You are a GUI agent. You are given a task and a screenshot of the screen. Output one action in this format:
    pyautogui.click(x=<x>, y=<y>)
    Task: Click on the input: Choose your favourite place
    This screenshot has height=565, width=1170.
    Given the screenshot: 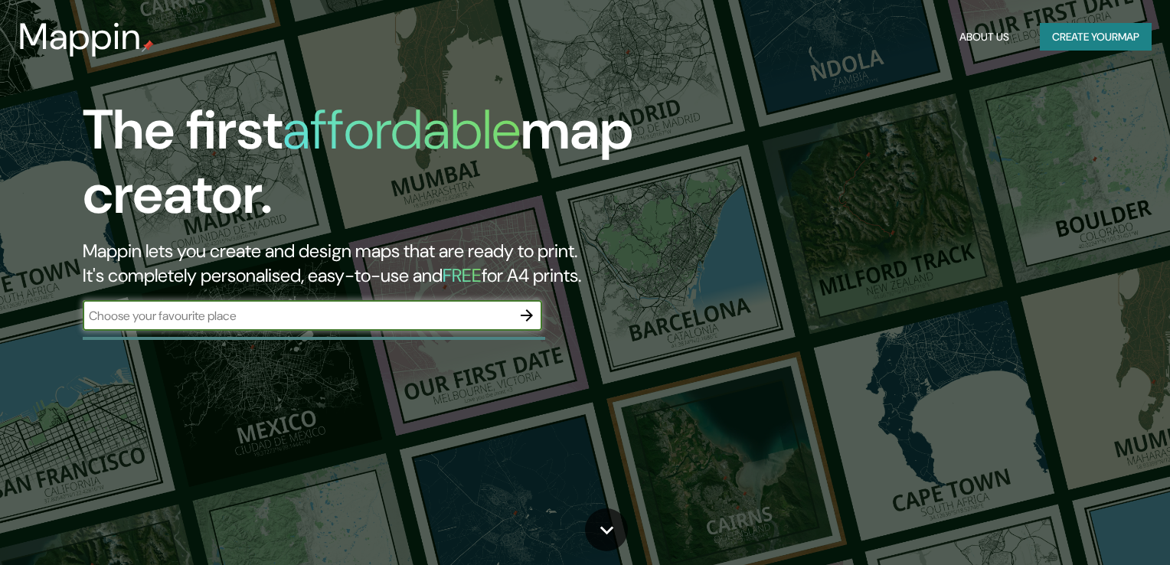 What is the action you would take?
    pyautogui.click(x=297, y=315)
    